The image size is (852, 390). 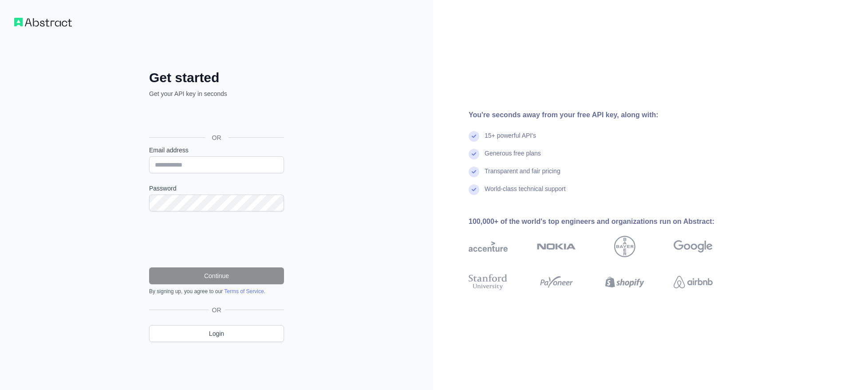 I want to click on img: shopify, so click(x=625, y=282).